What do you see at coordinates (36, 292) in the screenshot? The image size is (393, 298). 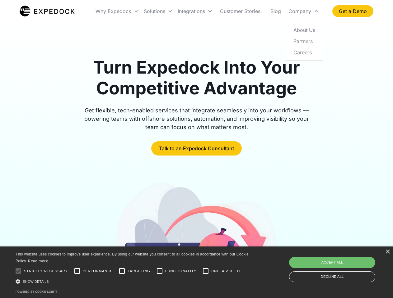 I see `a: Powered by cookie-script` at bounding box center [36, 292].